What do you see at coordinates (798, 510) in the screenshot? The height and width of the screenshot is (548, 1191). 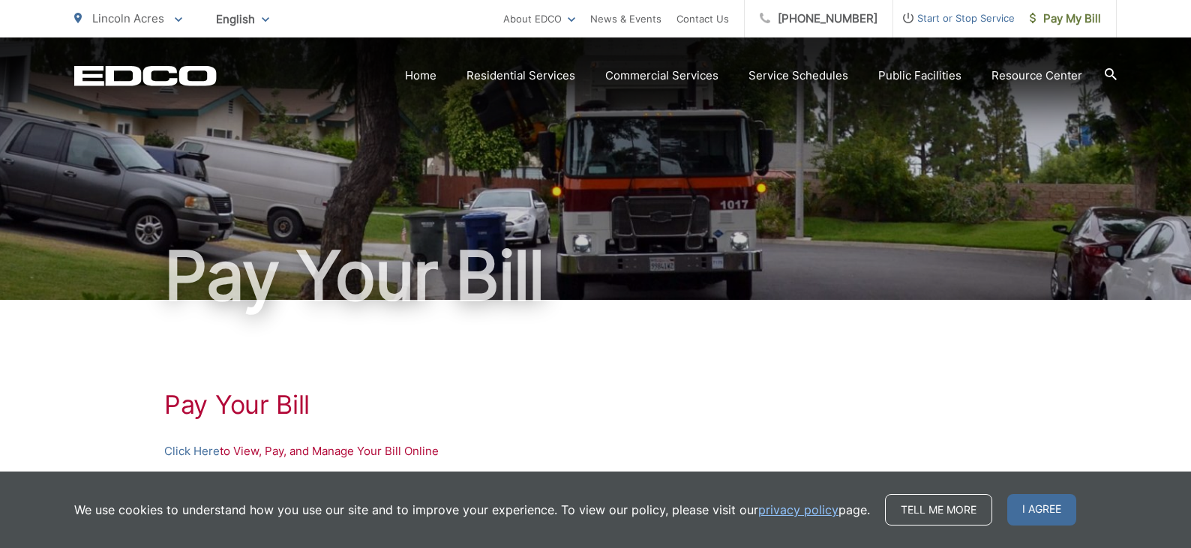 I see `a: privacy policy` at bounding box center [798, 510].